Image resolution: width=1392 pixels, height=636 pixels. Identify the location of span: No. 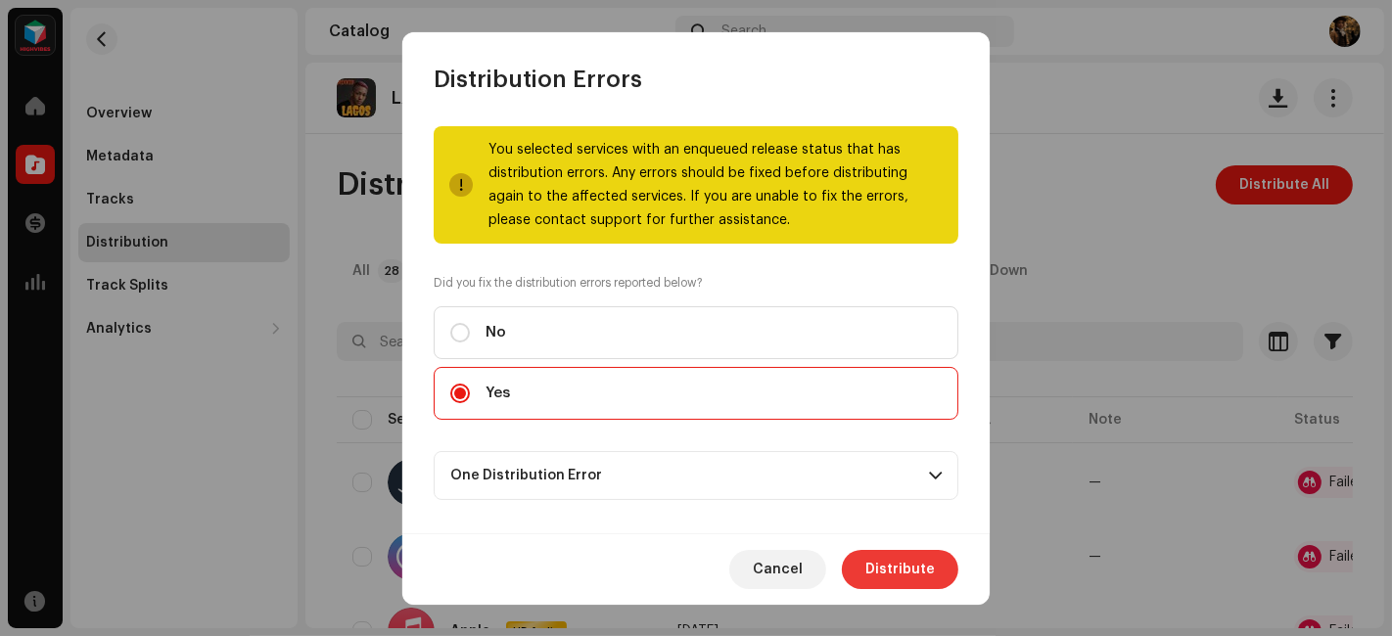
(495, 333).